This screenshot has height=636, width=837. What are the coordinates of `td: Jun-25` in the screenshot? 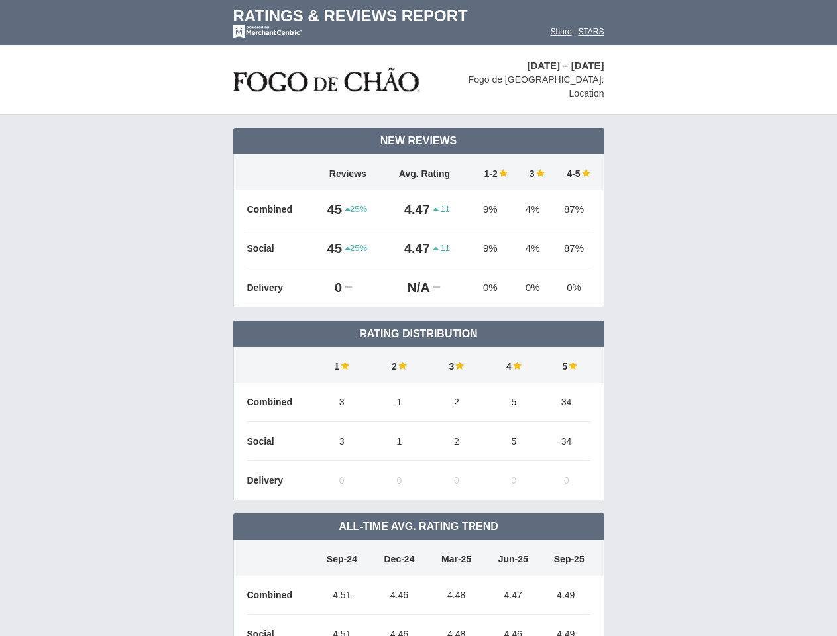 It's located at (513, 558).